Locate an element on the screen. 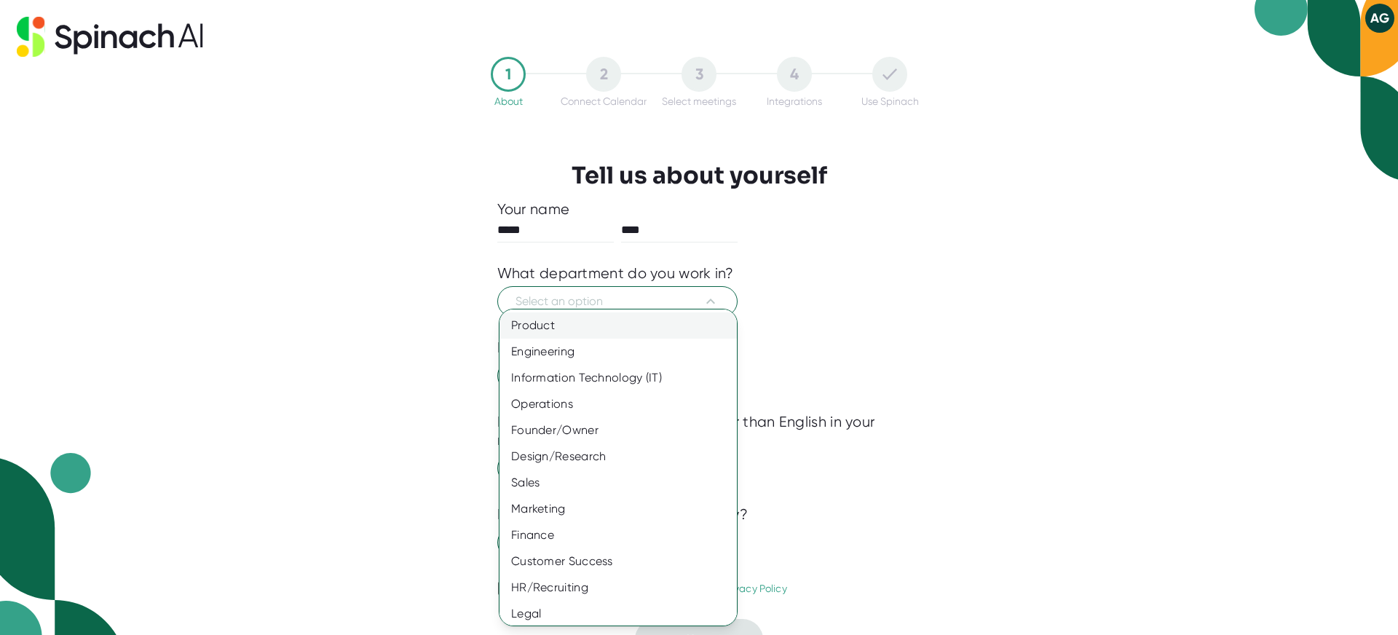 The image size is (1398, 635). div: Marketing is located at coordinates (618, 509).